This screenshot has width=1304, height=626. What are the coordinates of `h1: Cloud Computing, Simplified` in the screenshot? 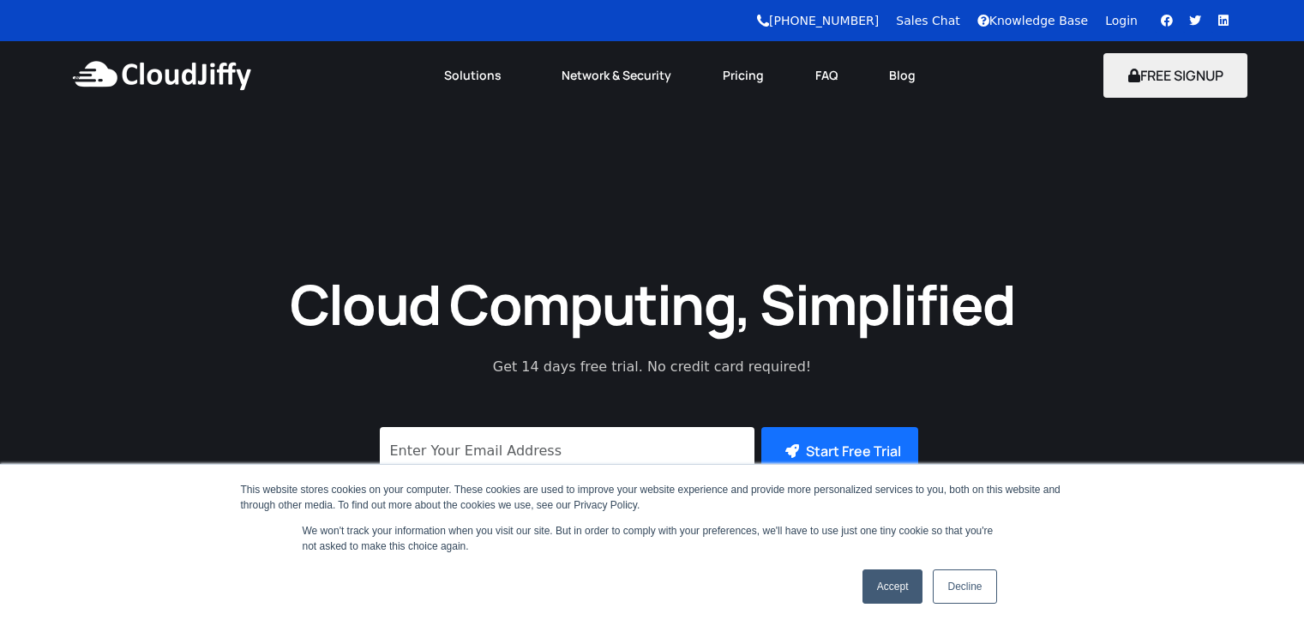 It's located at (652, 303).